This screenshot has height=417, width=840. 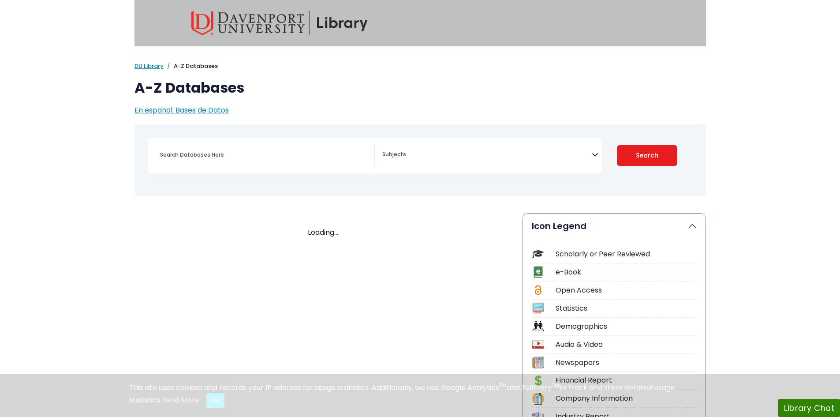 What do you see at coordinates (626, 254) in the screenshot?
I see `div: Scholarly or Peer Reviewed` at bounding box center [626, 254].